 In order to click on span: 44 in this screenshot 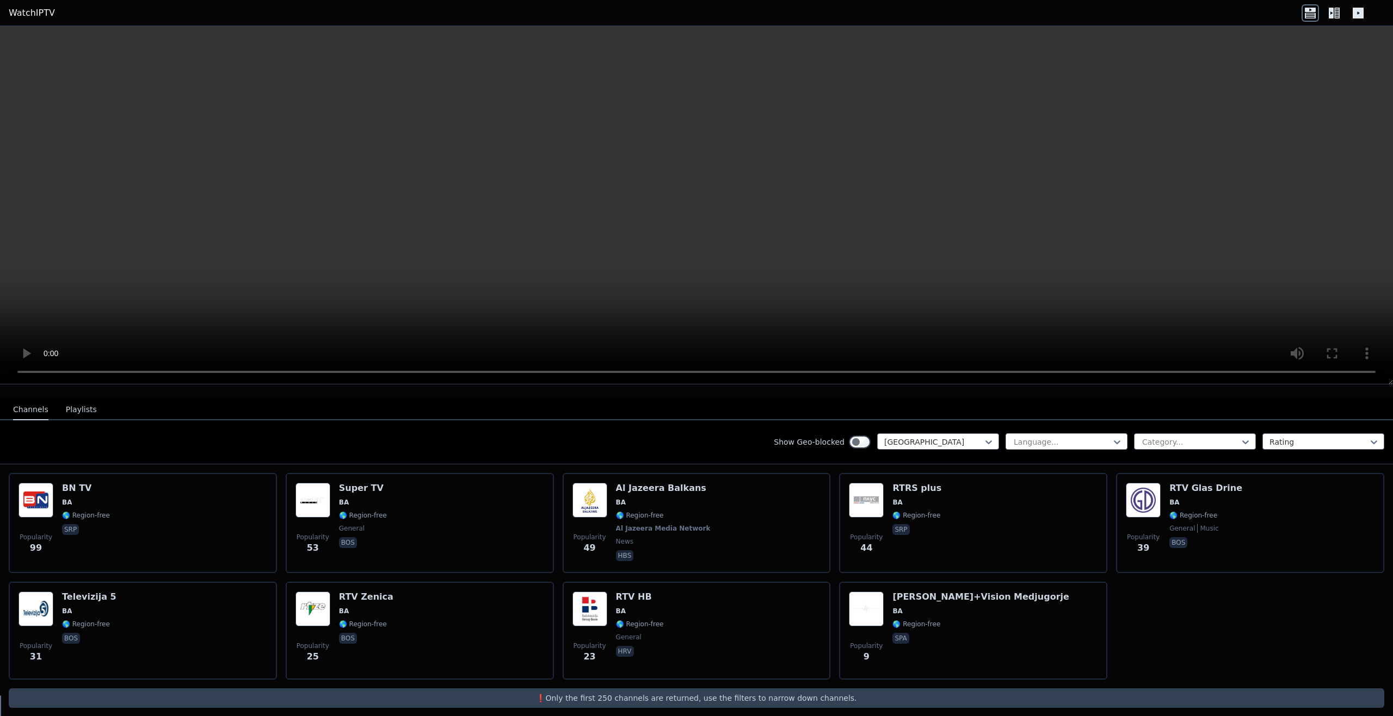, I will do `click(866, 548)`.